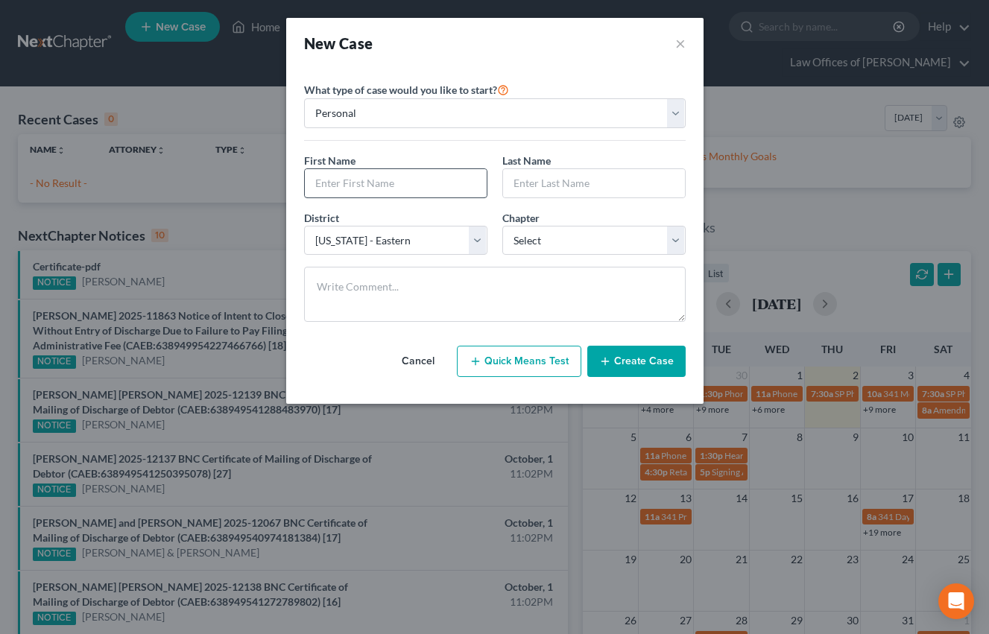  What do you see at coordinates (396, 183) in the screenshot?
I see `input: Enter First Name` at bounding box center [396, 183].